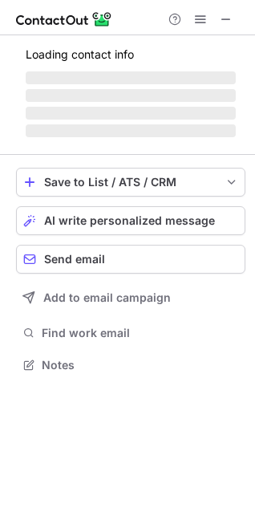 The image size is (255, 512). What do you see at coordinates (131, 333) in the screenshot?
I see `button: Find work email` at bounding box center [131, 333].